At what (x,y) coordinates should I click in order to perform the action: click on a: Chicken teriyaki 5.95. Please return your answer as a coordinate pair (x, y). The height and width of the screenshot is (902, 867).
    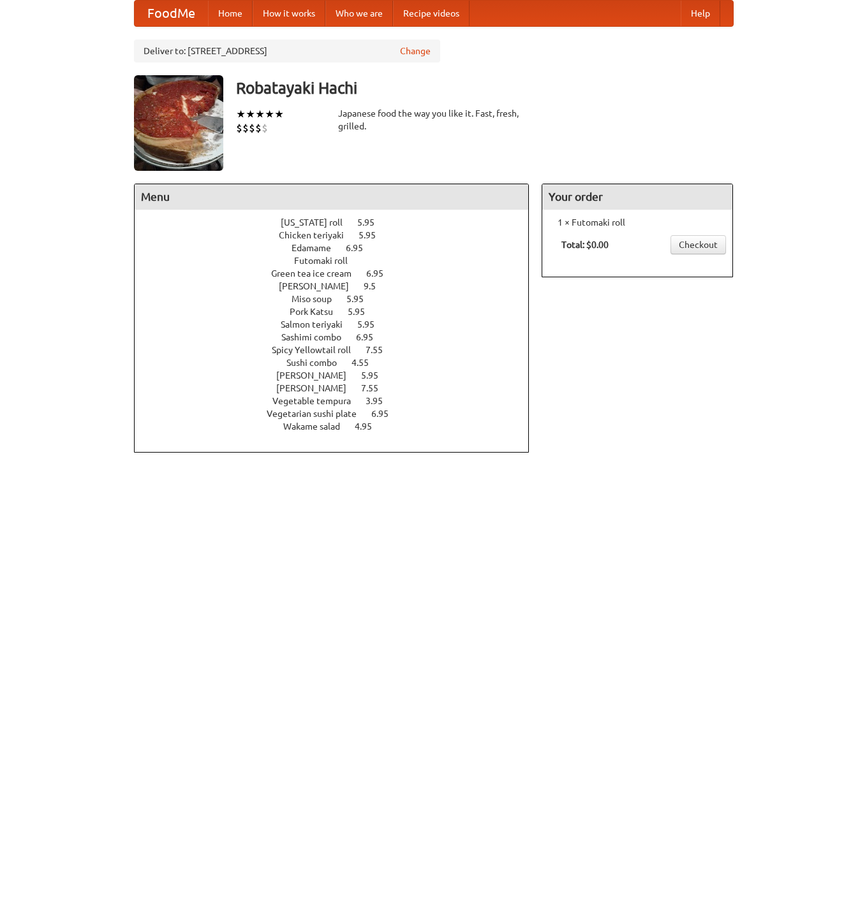
    Looking at the image, I should click on (339, 235).